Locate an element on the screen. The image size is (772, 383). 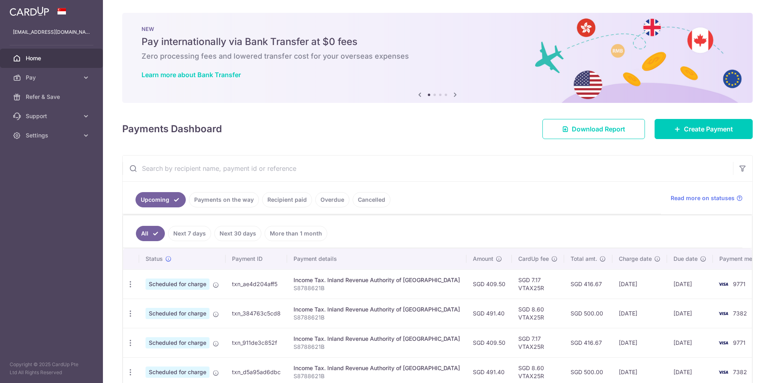
span: Due date is located at coordinates (685, 259).